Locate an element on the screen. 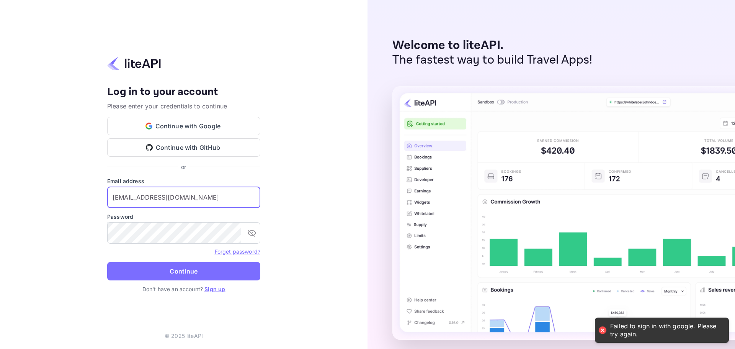  a: Sign up is located at coordinates (215, 289).